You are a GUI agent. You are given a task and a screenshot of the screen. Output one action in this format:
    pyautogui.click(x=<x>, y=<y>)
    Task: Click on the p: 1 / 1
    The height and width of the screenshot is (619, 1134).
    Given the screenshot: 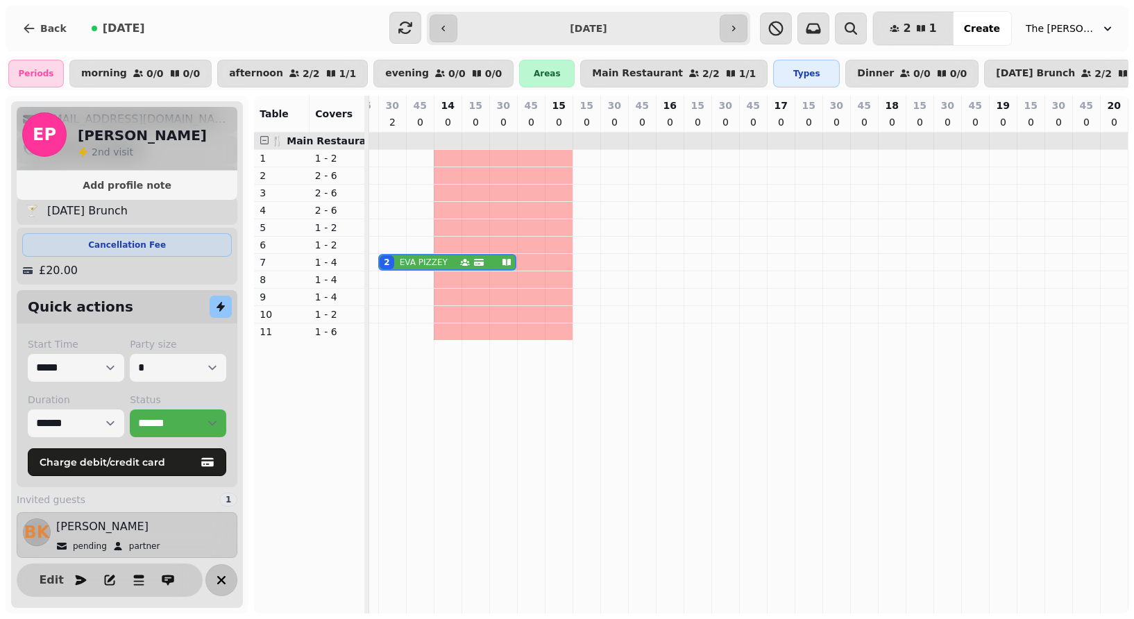 What is the action you would take?
    pyautogui.click(x=748, y=74)
    